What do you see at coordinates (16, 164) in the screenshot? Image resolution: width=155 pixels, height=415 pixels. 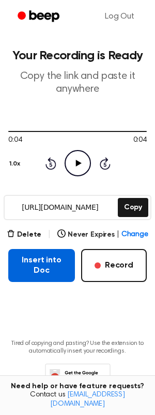 I see `button: 1.0x` at bounding box center [16, 164].